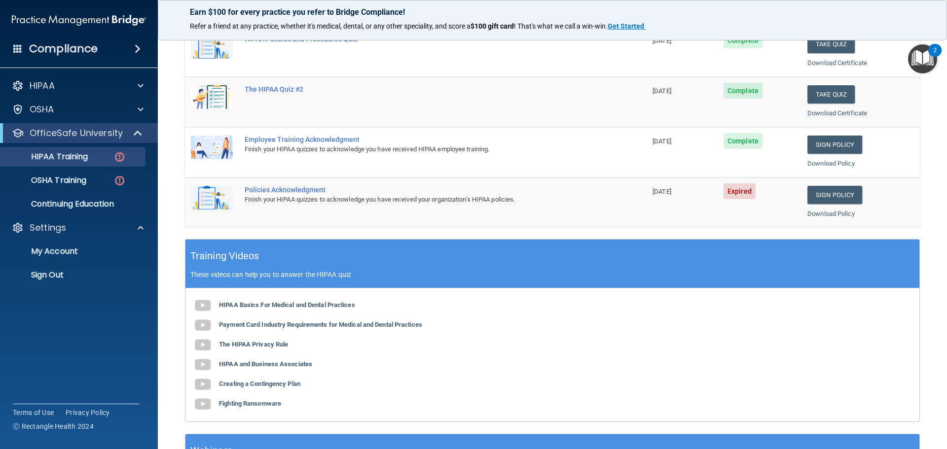  I want to click on b: The HIPAA Privacy Rule, so click(254, 344).